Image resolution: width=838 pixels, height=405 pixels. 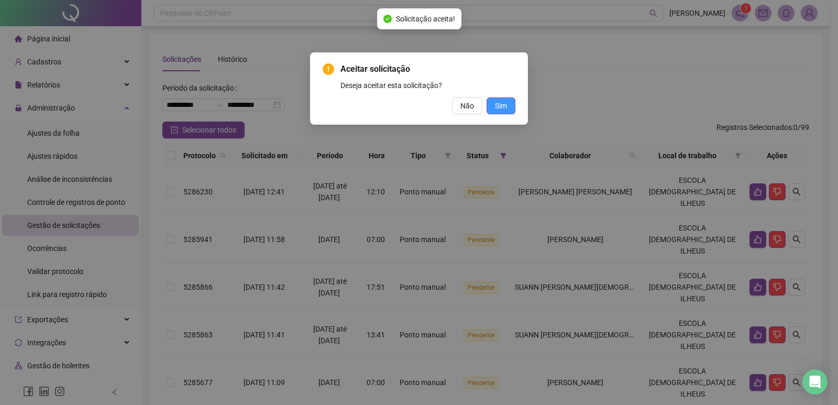 I want to click on span: Não, so click(x=467, y=106).